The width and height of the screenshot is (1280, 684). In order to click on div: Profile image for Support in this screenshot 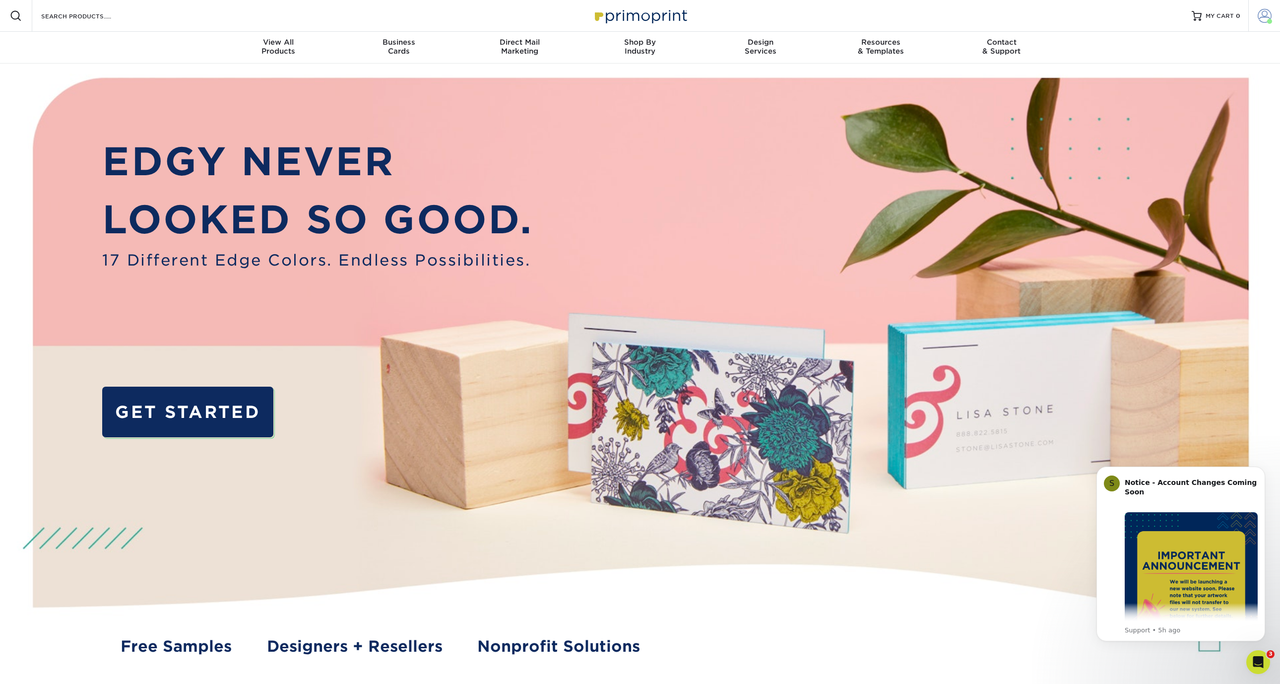, I will do `click(30, 32)`.